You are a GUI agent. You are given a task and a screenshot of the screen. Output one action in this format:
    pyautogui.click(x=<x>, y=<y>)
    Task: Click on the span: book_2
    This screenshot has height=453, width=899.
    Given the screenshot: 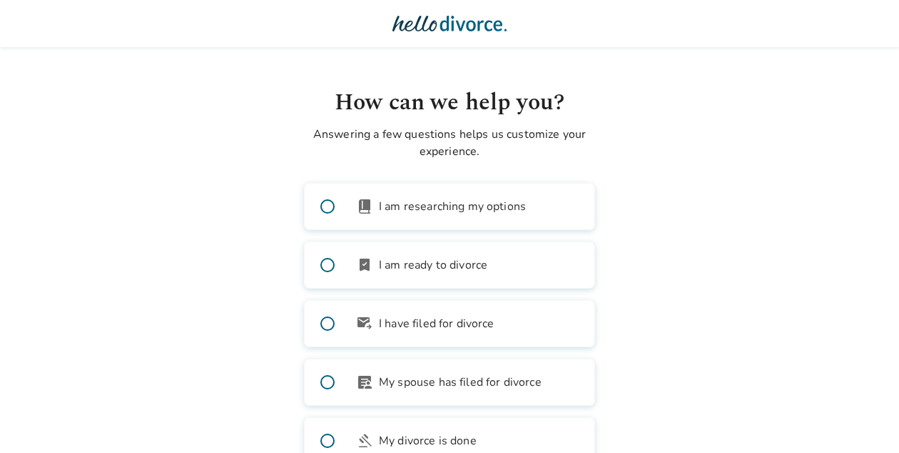 What is the action you would take?
    pyautogui.click(x=365, y=206)
    